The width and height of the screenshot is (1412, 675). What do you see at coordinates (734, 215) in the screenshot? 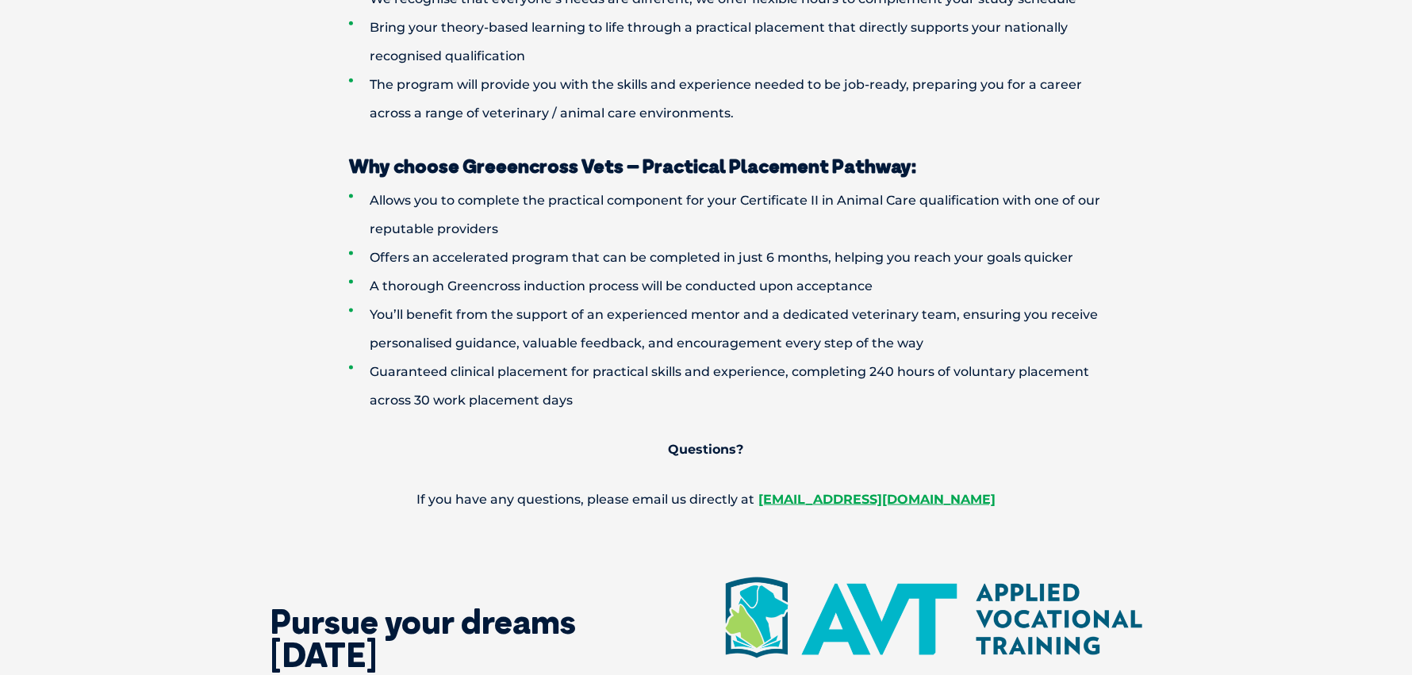
I see `li: Allows you to complete the practical component for your Certificate II in Animal Care qualificati...` at bounding box center [734, 215].